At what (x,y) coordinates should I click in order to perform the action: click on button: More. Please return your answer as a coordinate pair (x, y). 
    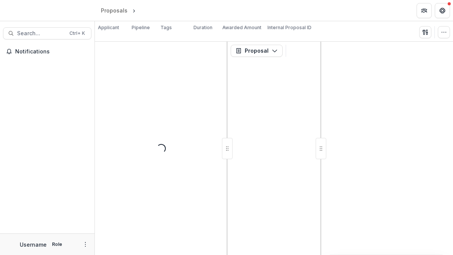
    Looking at the image, I should click on (85, 245).